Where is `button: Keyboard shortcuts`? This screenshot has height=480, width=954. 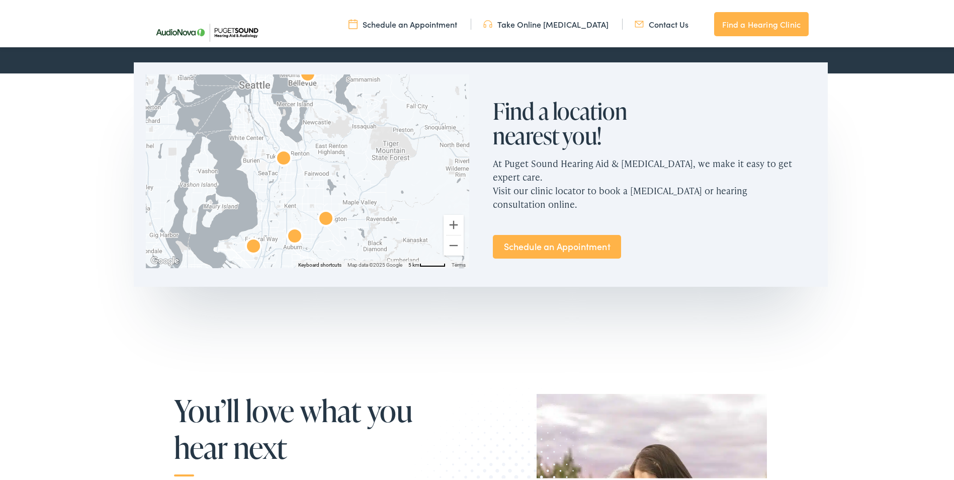 button: Keyboard shortcuts is located at coordinates (320, 263).